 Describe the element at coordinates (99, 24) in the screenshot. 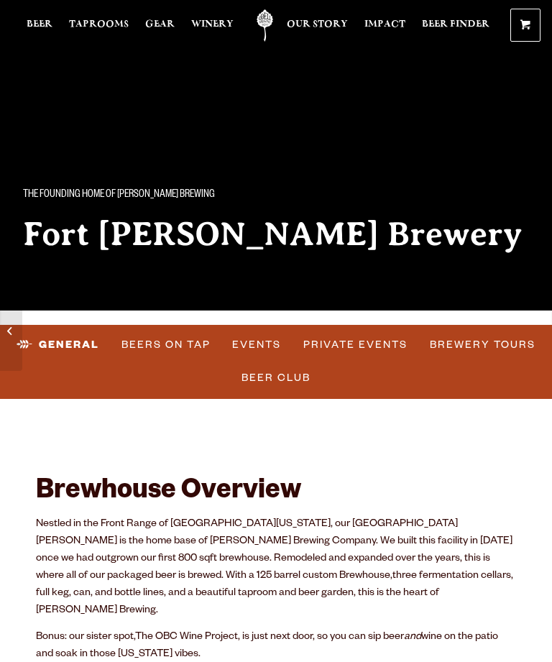

I see `span: Taprooms` at that location.